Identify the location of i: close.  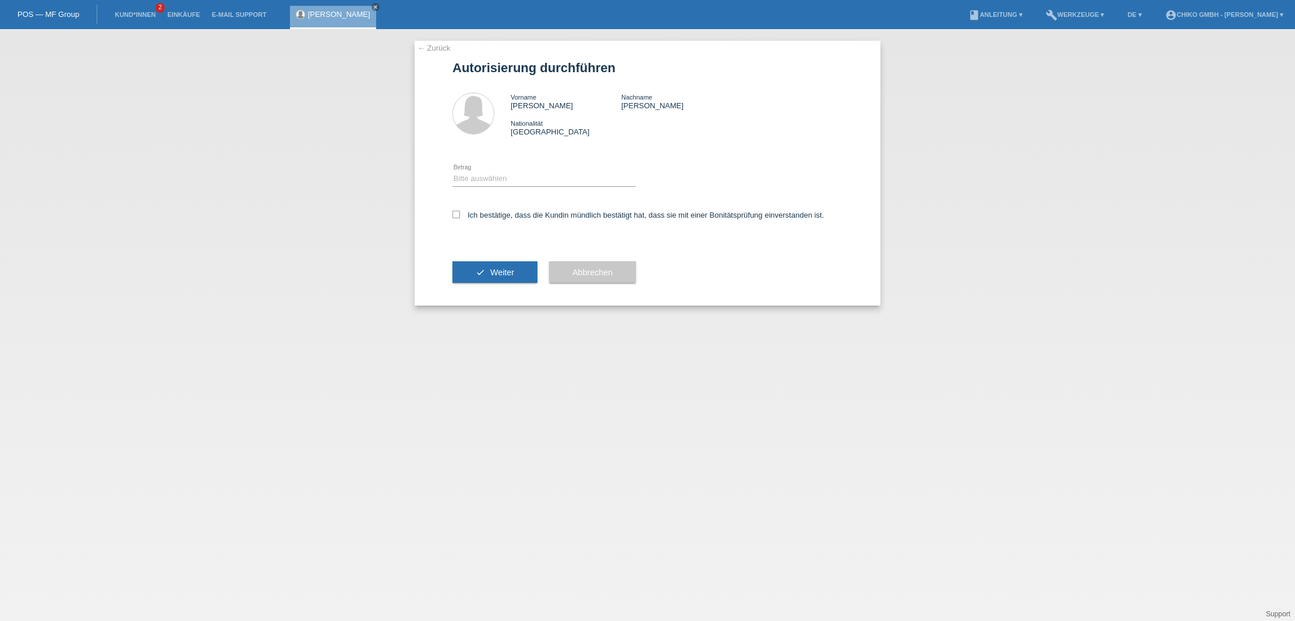
(376, 7).